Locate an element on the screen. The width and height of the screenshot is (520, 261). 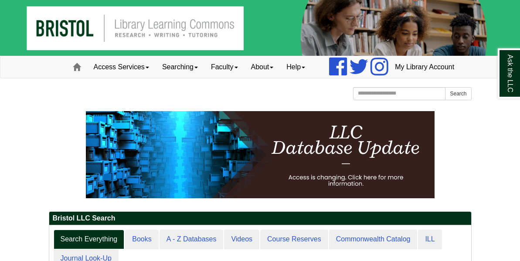
a: A - Z Databases is located at coordinates (191, 239).